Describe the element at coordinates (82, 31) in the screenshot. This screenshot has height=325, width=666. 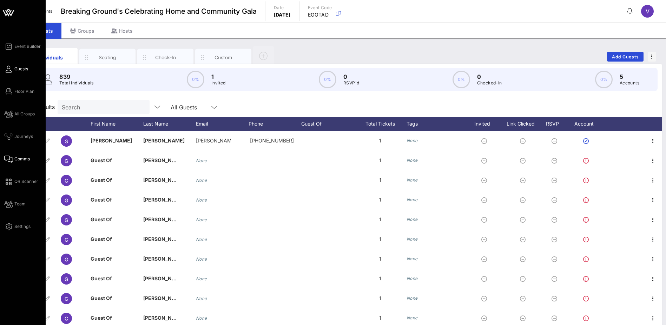
I see `div: Groups` at that location.